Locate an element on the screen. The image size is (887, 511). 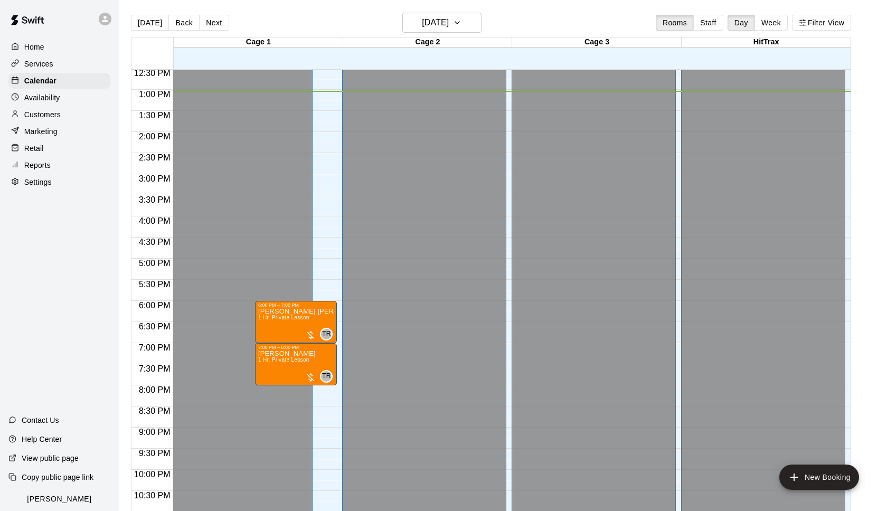
span: 1:00 PM is located at coordinates (155, 94).